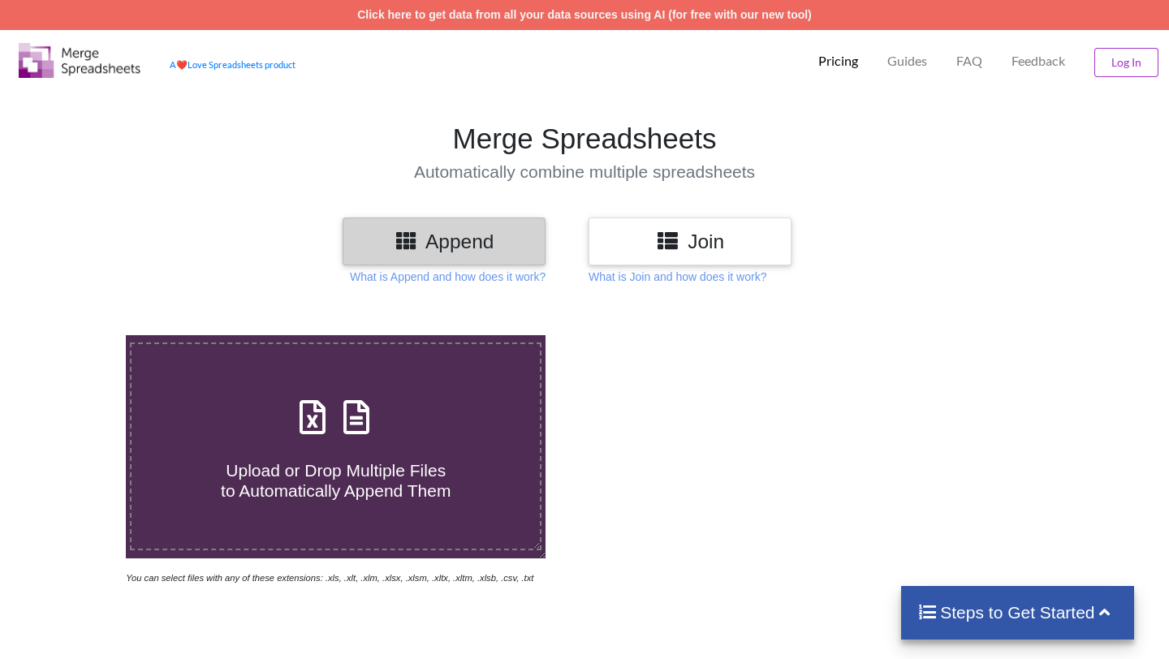 The image size is (1169, 659). Describe the element at coordinates (907, 61) in the screenshot. I see `p: Guides` at that location.